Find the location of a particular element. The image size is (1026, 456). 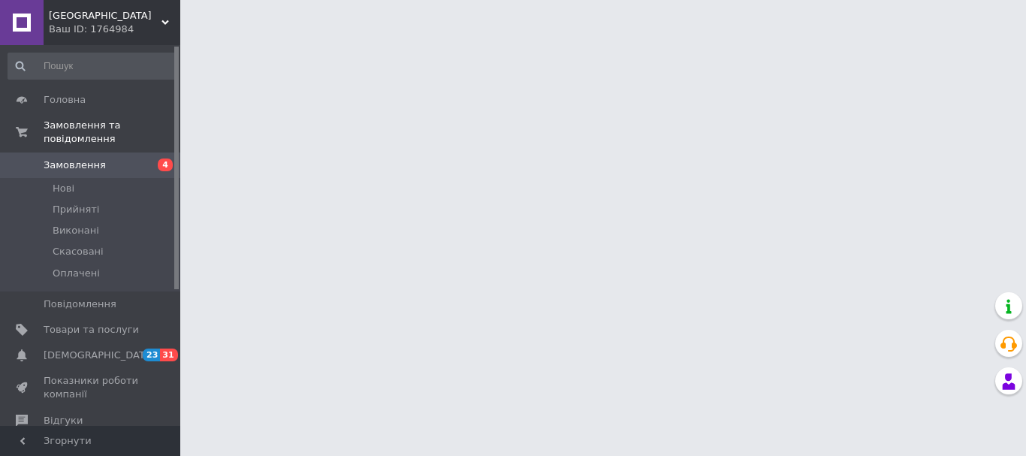

div: Ваш ID: 1764984 is located at coordinates (114, 29).